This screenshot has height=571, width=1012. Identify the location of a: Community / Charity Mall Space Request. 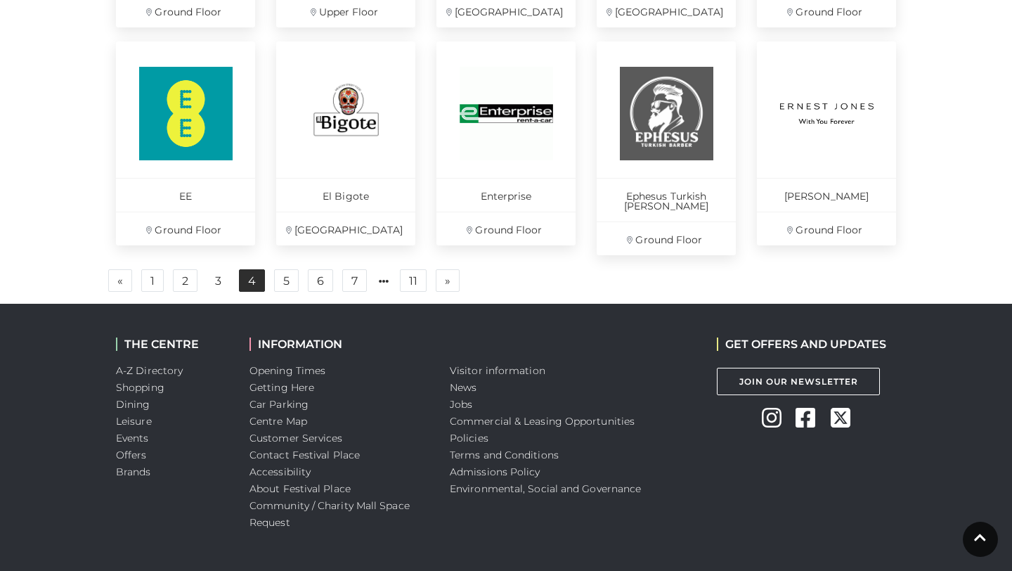
(330, 514).